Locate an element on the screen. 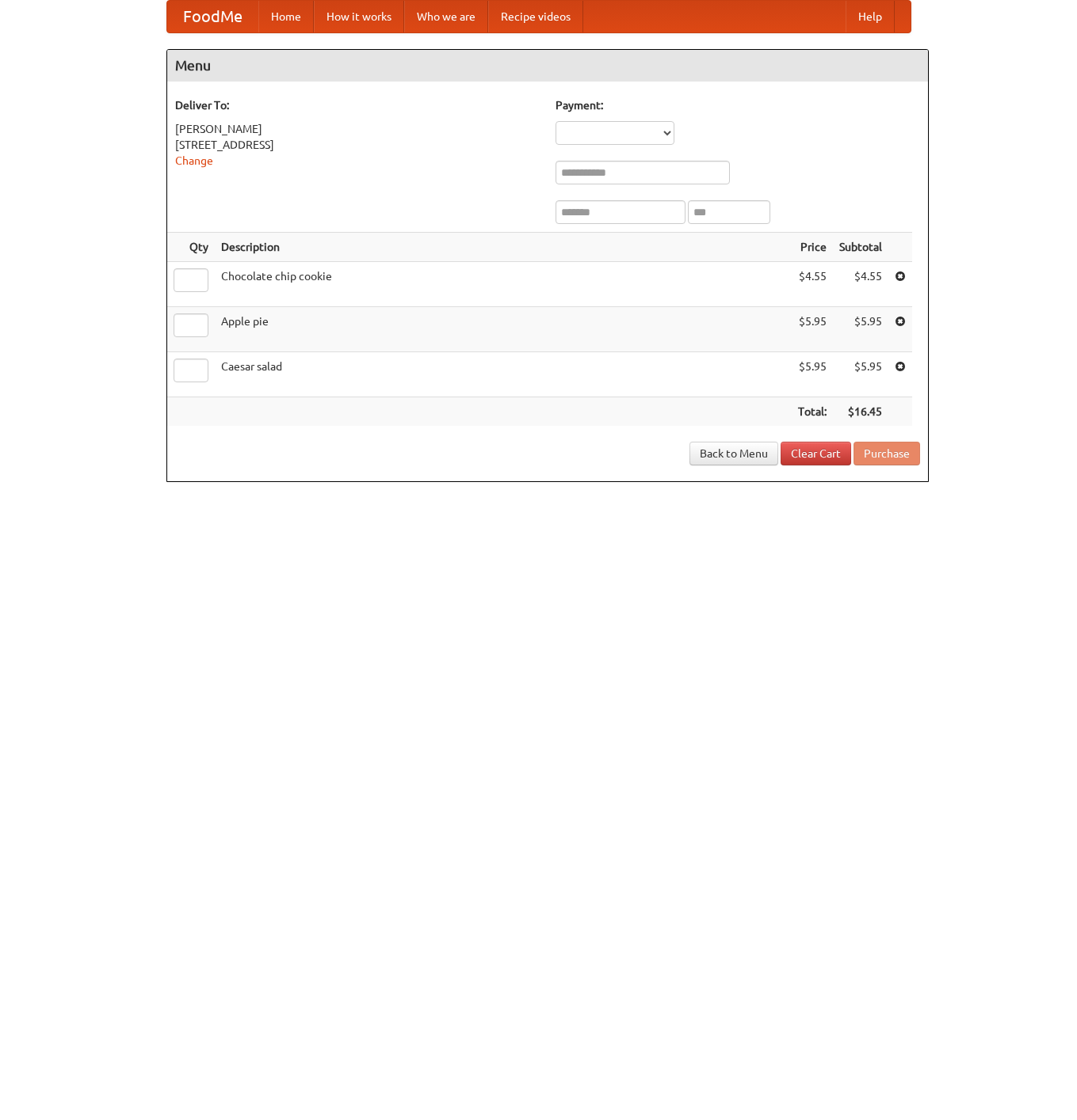 The width and height of the screenshot is (1077, 1120). a: Change is located at coordinates (194, 160).